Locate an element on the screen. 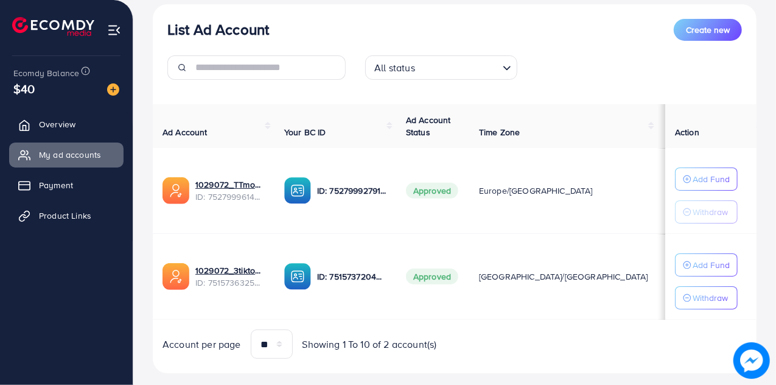  span: ID: 7527999614847467521 is located at coordinates (230, 197).